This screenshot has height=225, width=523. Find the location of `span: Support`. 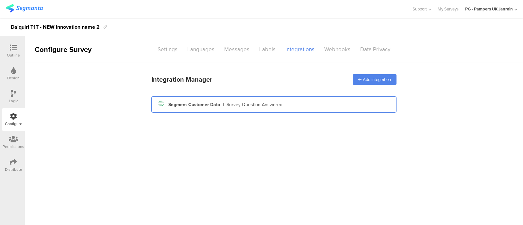

span: Support is located at coordinates (420, 9).